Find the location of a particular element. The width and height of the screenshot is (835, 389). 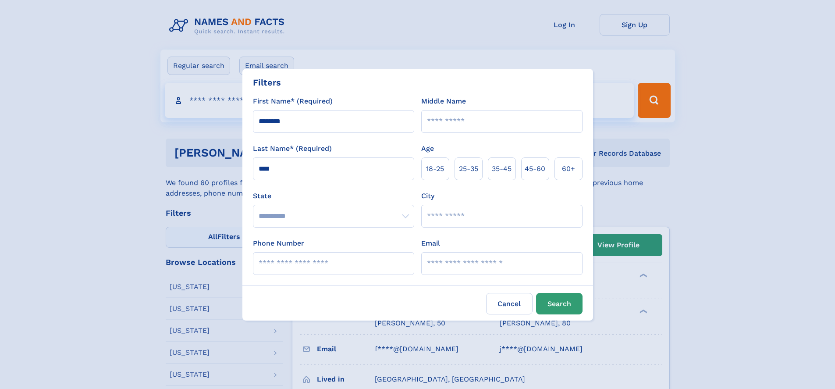

label: Phone Number is located at coordinates (278, 243).